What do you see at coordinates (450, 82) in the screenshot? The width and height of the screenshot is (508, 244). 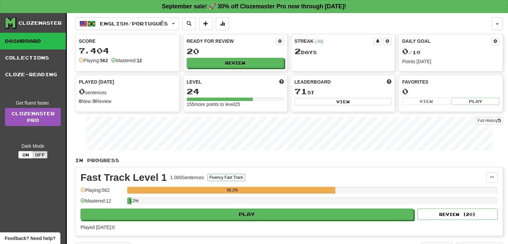 I see `div: Favorites` at bounding box center [450, 82].